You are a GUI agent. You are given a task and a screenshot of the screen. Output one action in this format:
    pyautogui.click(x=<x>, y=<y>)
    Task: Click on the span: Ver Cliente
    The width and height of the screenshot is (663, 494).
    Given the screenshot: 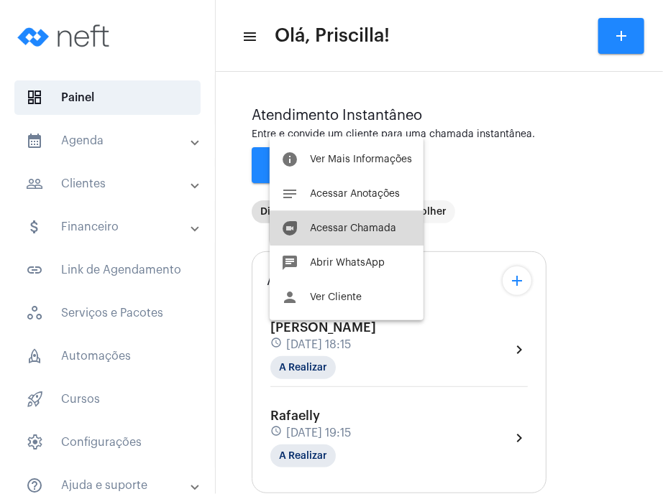 What is the action you would take?
    pyautogui.click(x=336, y=298)
    